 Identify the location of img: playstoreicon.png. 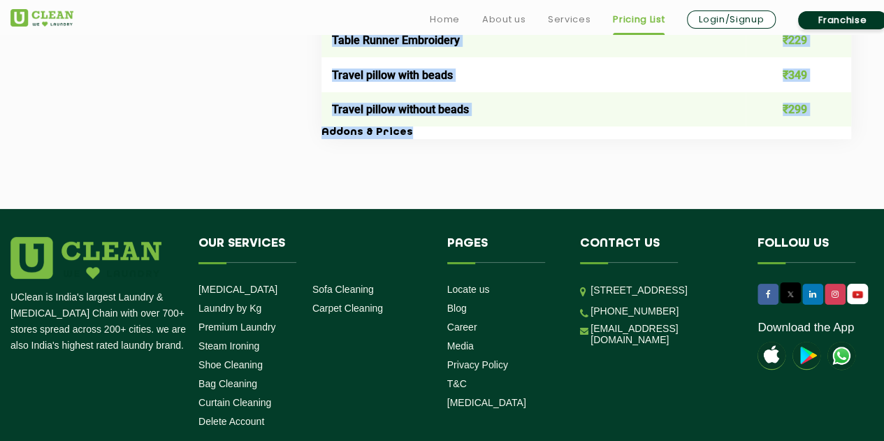
(806, 356).